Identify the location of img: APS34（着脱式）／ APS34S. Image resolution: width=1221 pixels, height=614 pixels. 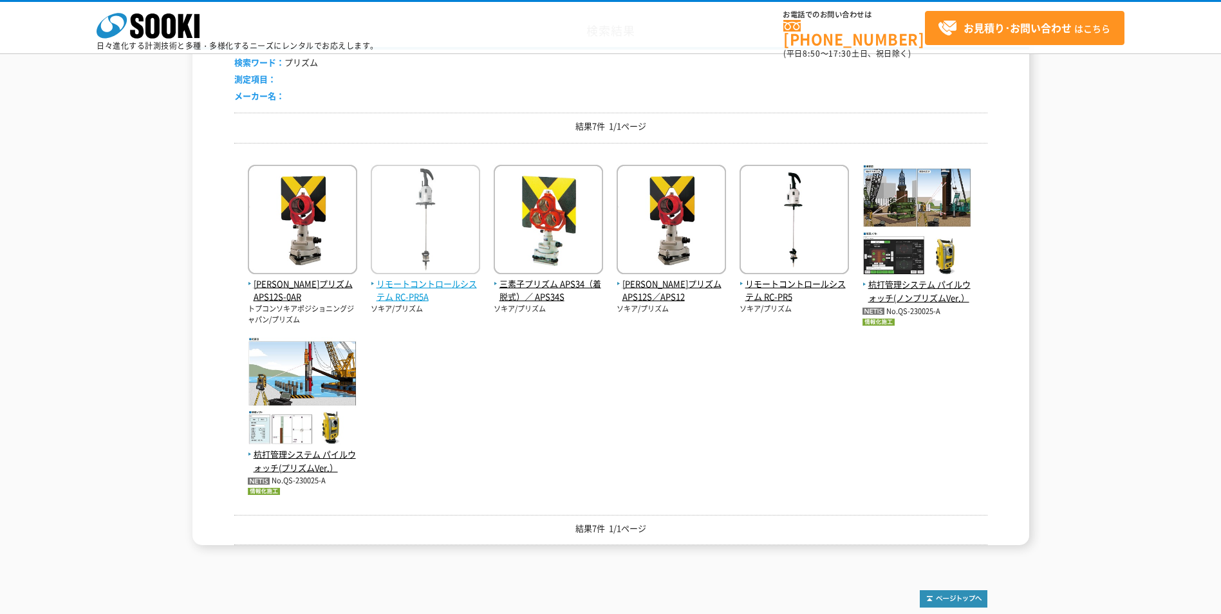
(549, 221).